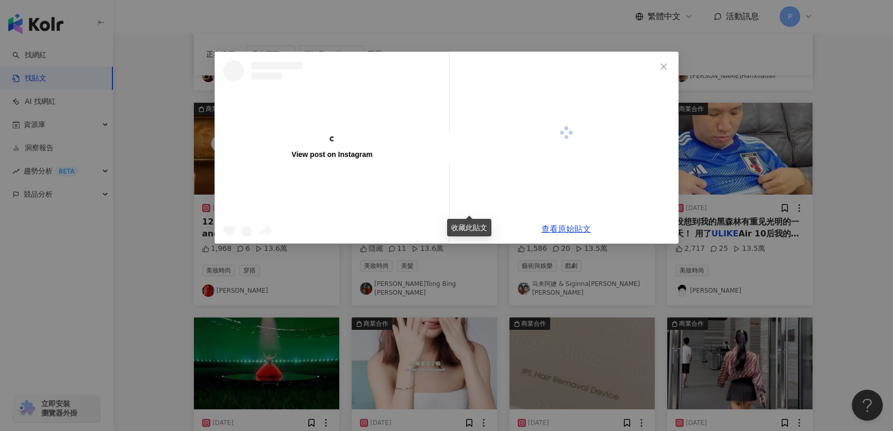  What do you see at coordinates (469, 227) in the screenshot?
I see `div: 收藏此貼文` at bounding box center [469, 227].